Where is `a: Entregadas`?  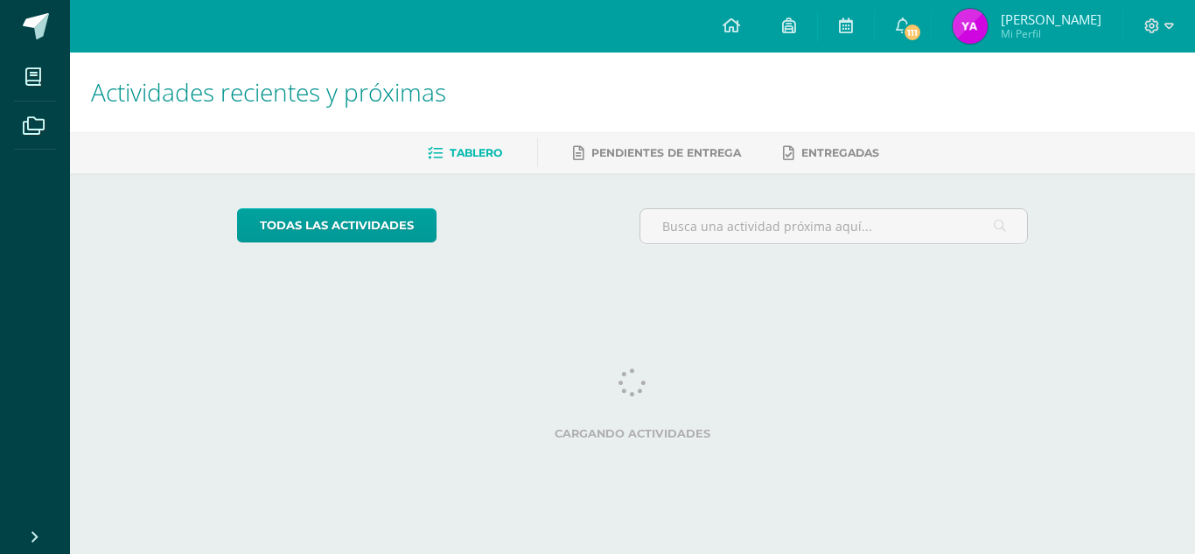
a: Entregadas is located at coordinates (831, 153).